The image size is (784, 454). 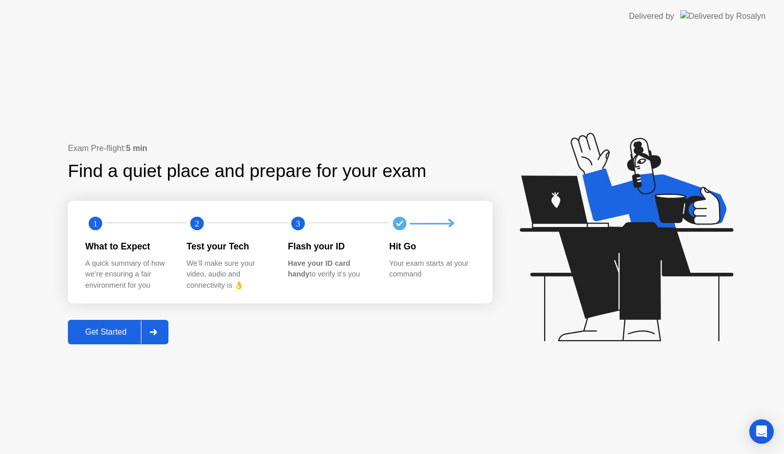 What do you see at coordinates (319, 269) in the screenshot?
I see `b: Have your ID card handy` at bounding box center [319, 269].